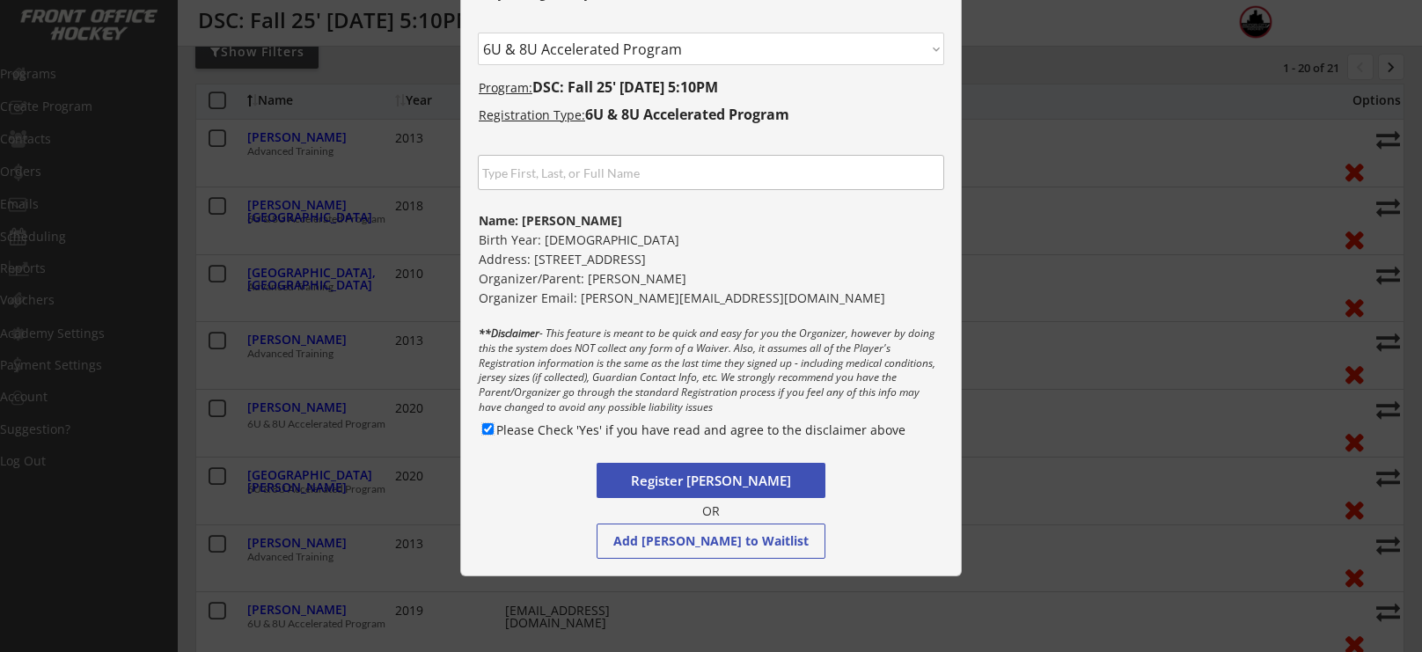 Image resolution: width=1422 pixels, height=652 pixels. I want to click on strong: **Disclaimer, so click(509, 333).